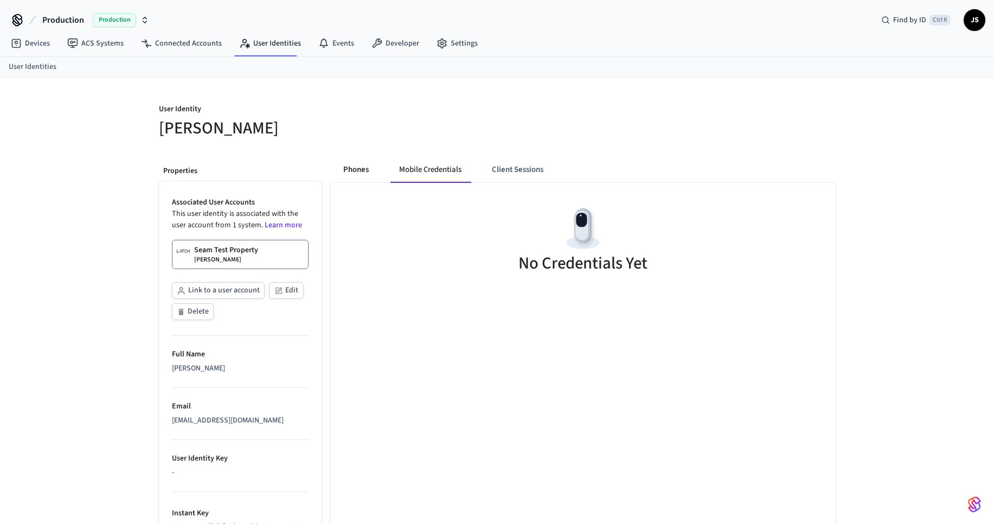 The width and height of the screenshot is (994, 524). Describe the element at coordinates (286, 290) in the screenshot. I see `button: Edit` at that location.